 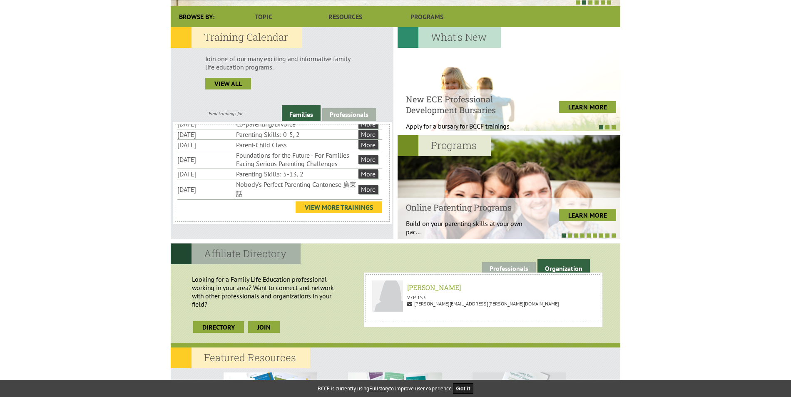 What do you see at coordinates (345, 17) in the screenshot?
I see `a: Resources` at bounding box center [345, 17].